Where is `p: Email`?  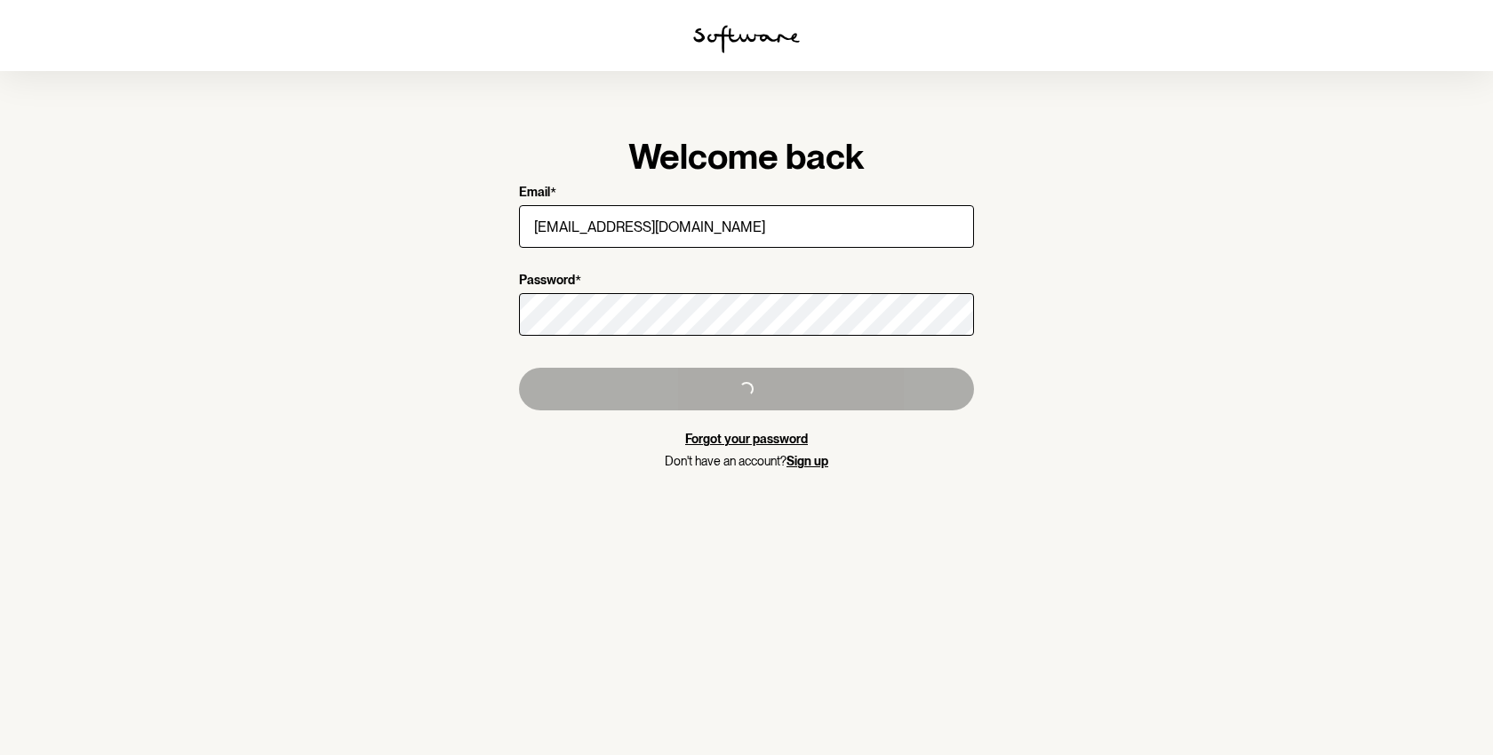
p: Email is located at coordinates (534, 193).